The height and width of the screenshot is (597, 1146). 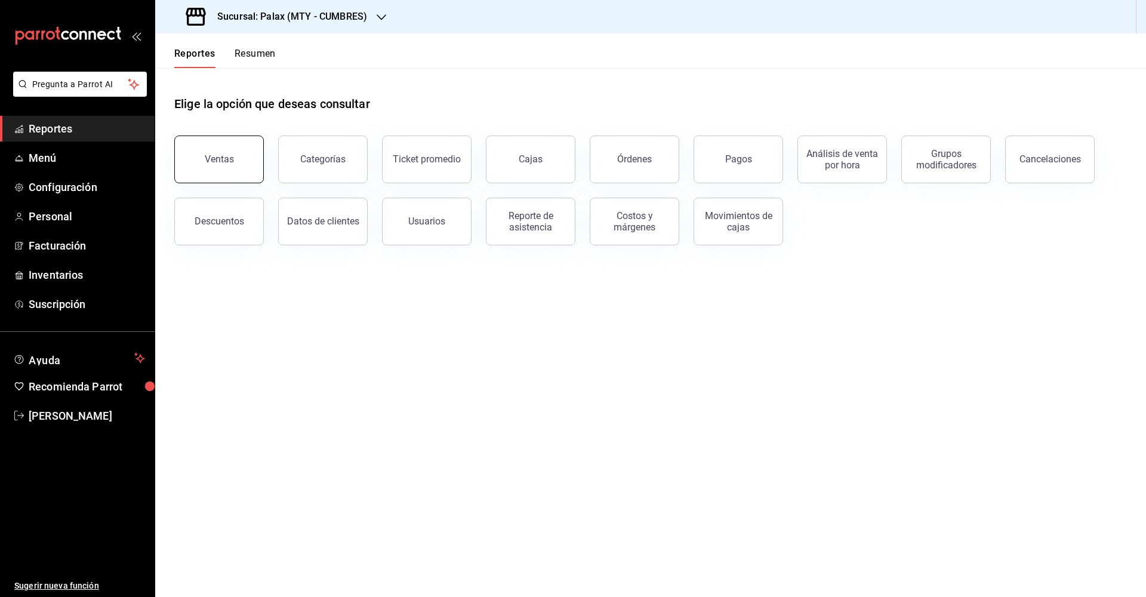 I want to click on span: Sugerir nueva función, so click(x=79, y=586).